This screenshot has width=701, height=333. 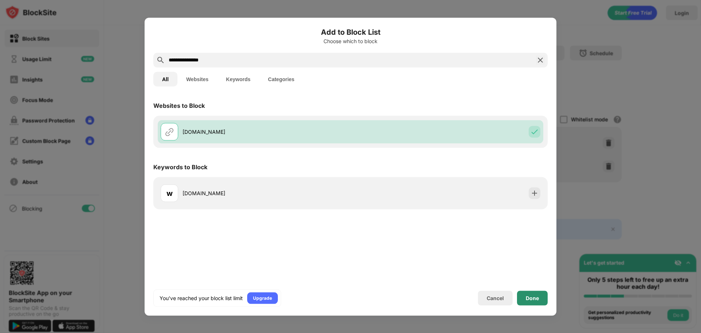 I want to click on div: You’ve reached your block list limit, so click(x=201, y=297).